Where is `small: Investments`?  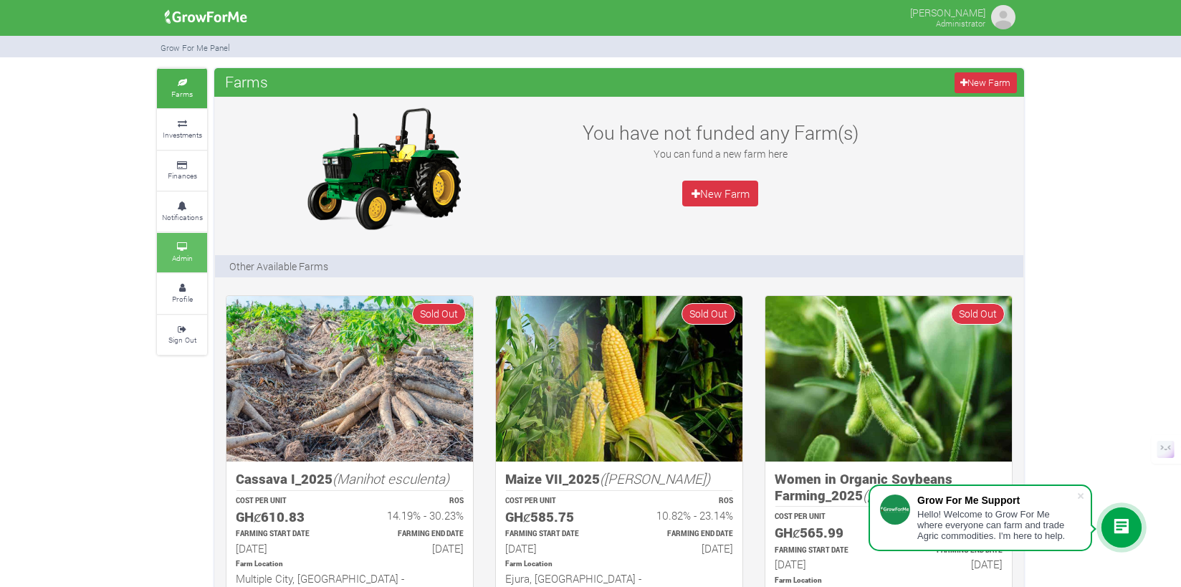
small: Investments is located at coordinates (182, 135).